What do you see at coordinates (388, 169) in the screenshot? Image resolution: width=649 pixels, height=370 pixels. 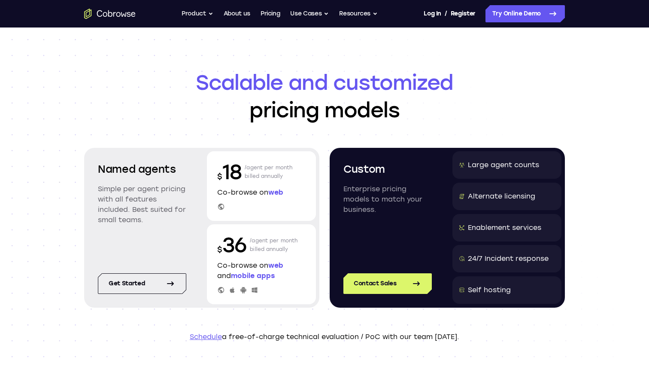 I see `h2: Custom` at bounding box center [388, 169].